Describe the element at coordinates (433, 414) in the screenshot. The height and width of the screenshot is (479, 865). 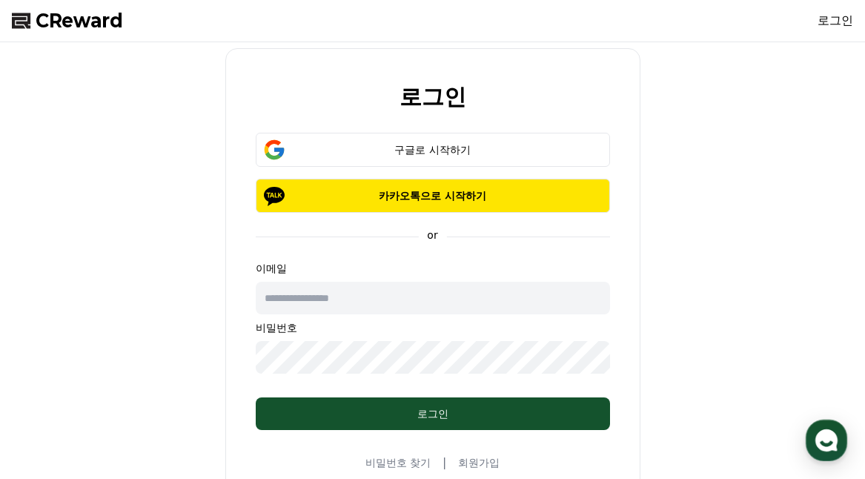
I see `button: 로그인` at that location.